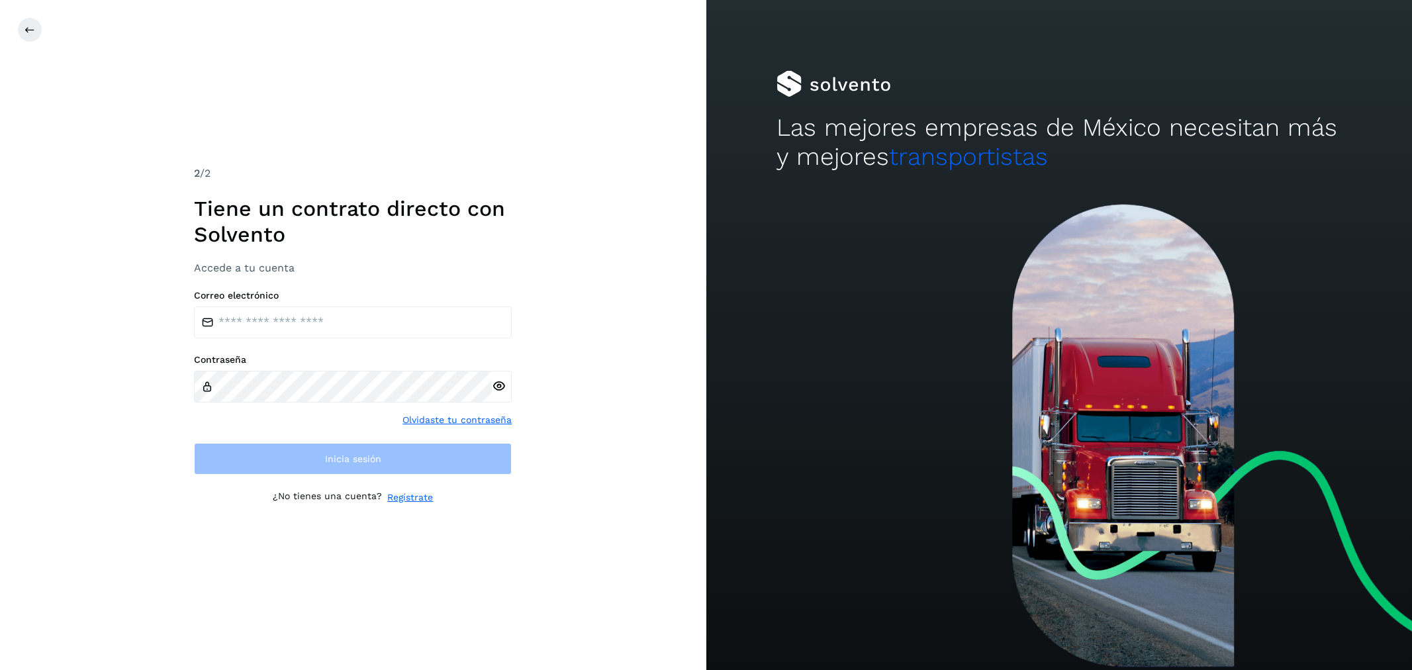 Image resolution: width=1412 pixels, height=670 pixels. I want to click on p: ¿No tienes una cuenta?, so click(327, 497).